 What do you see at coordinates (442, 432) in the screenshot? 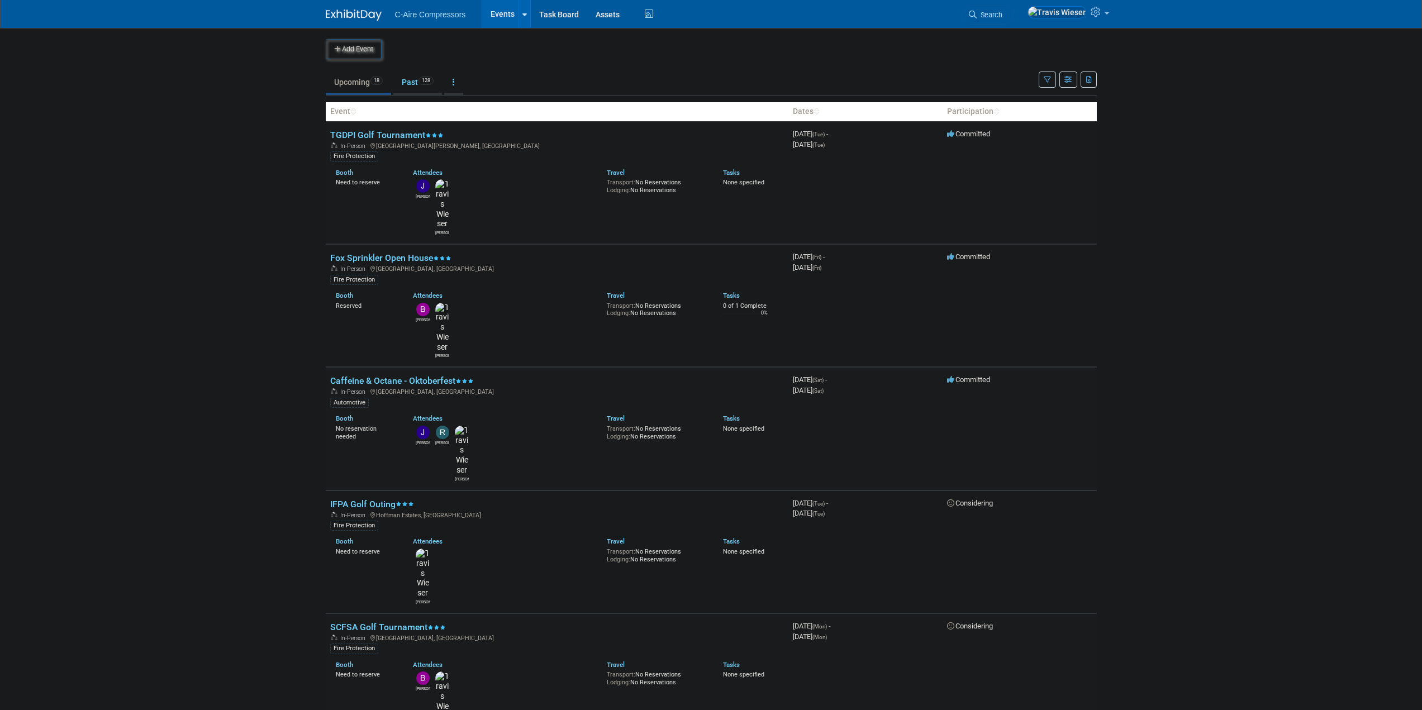
I see `img: Roger Bergfeld` at bounding box center [442, 432].